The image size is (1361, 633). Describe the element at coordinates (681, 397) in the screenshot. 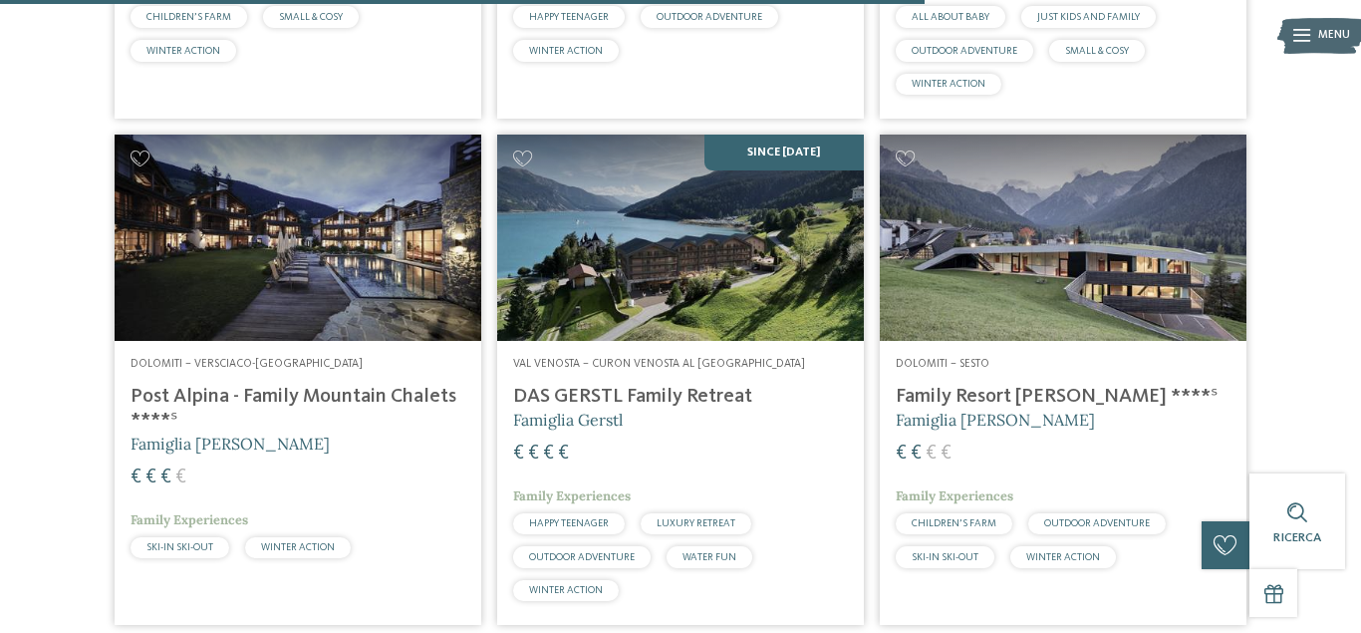

I see `h4: DAS GERSTL Family Retreat` at that location.